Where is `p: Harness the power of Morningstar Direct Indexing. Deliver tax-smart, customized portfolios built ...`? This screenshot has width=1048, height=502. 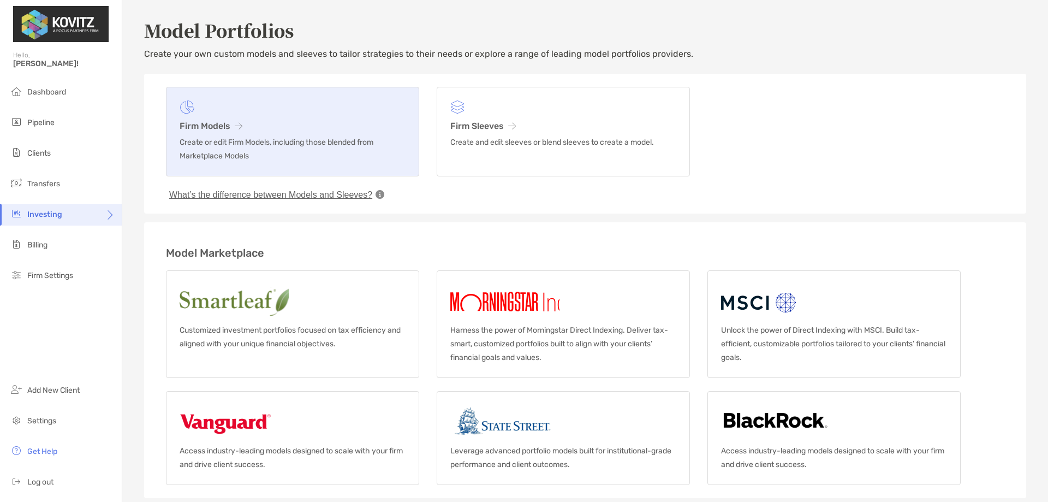
p: Harness the power of Morningstar Direct Indexing. Deliver tax-smart, customized portfolios built ... is located at coordinates (563, 343).